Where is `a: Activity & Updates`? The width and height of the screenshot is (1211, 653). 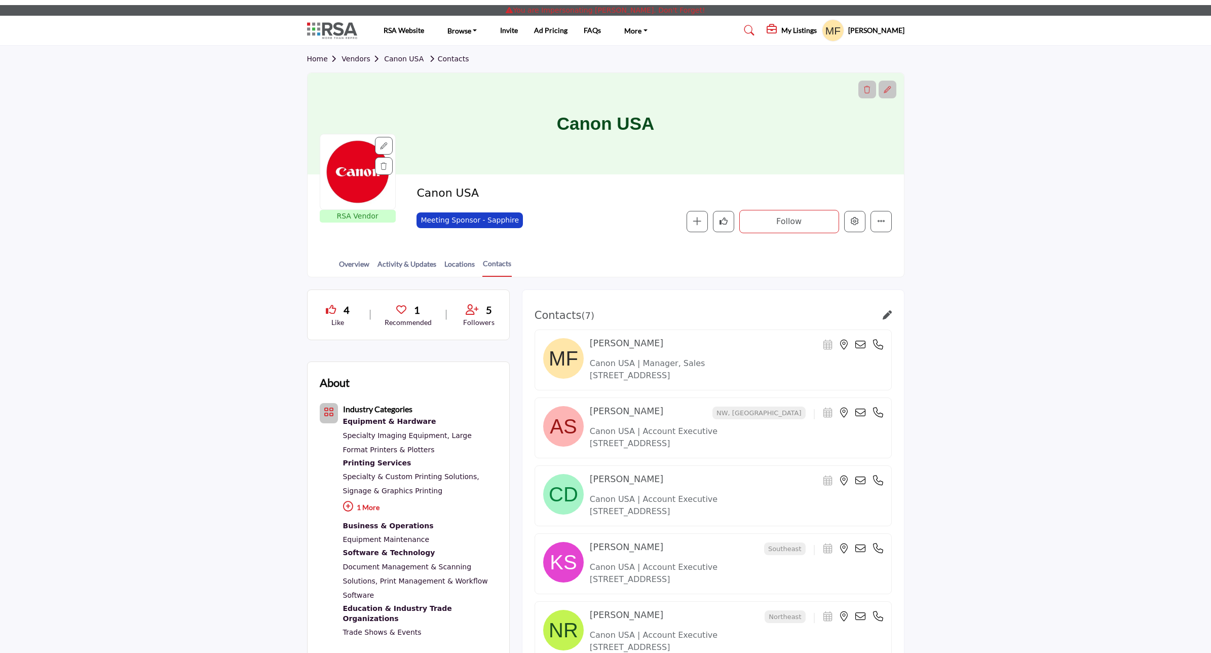 a: Activity & Updates is located at coordinates (407, 267).